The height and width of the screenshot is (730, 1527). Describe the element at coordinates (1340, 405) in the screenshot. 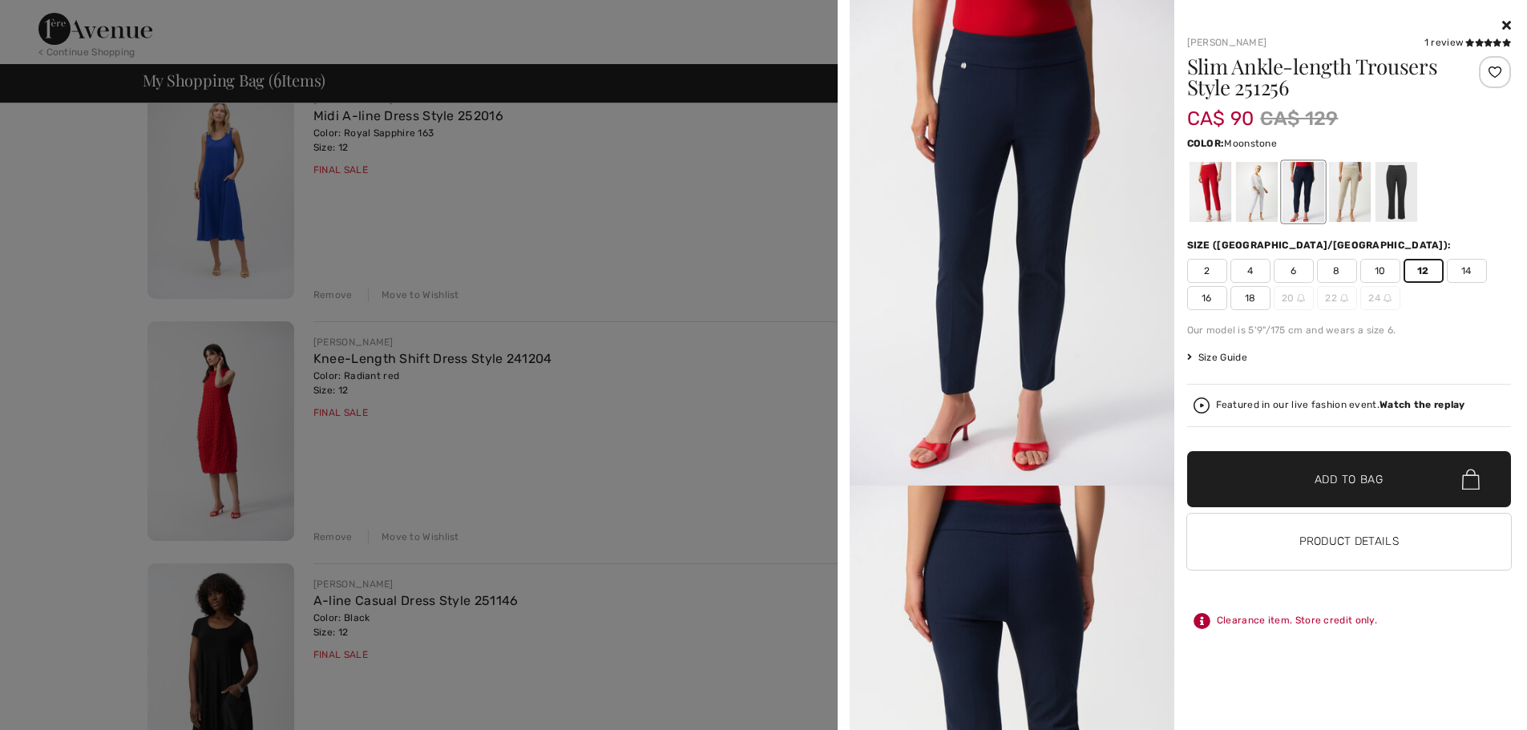

I see `div: Featured in our live fashion event.` at that location.